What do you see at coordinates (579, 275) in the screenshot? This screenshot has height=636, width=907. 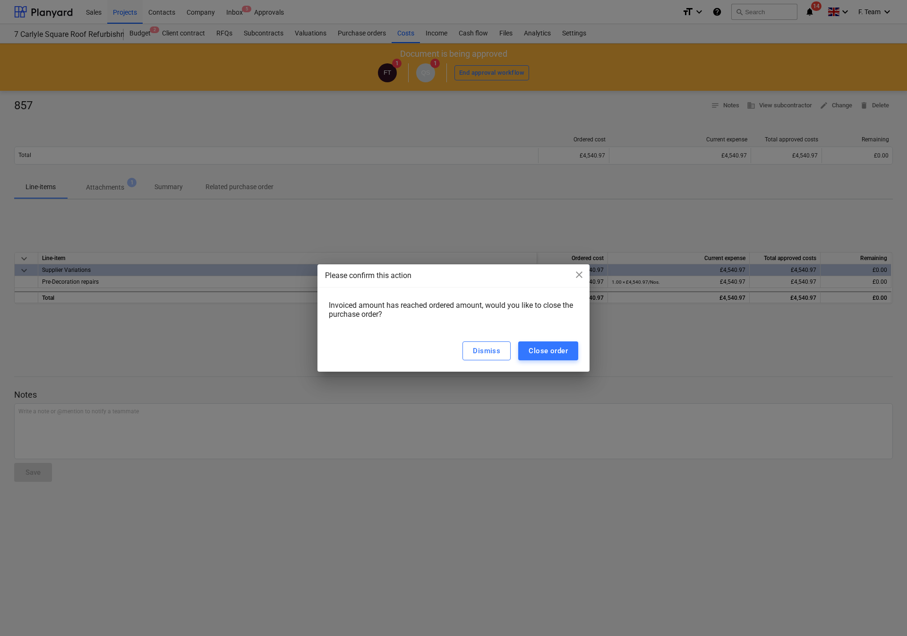 I see `span: close` at bounding box center [579, 275].